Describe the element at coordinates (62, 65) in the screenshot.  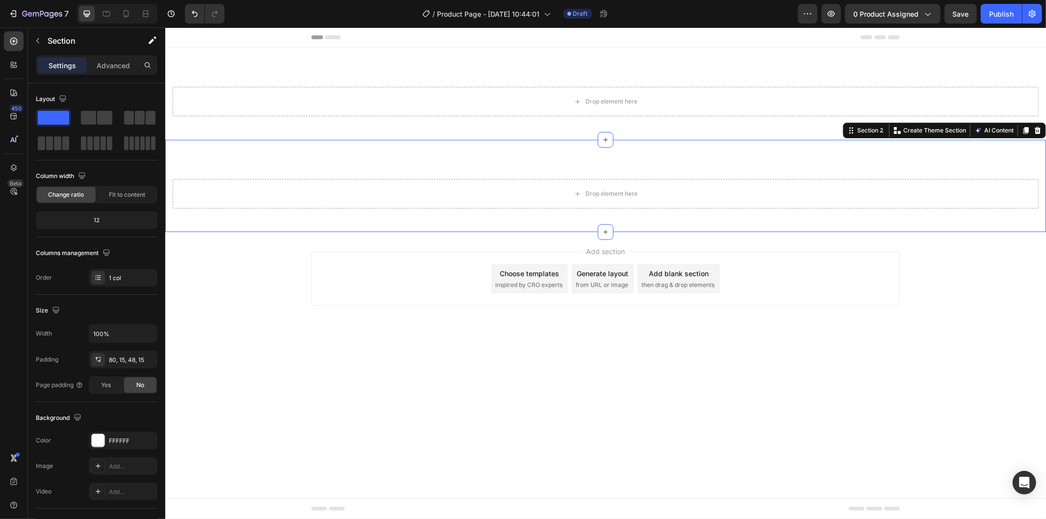
I see `p: Settings` at that location.